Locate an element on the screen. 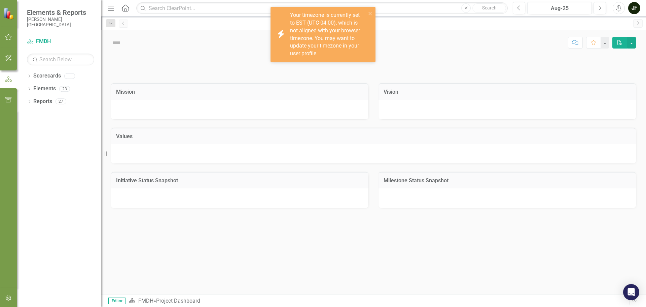 This screenshot has height=307, width=646. input: Search Below... is located at coordinates (61, 59).